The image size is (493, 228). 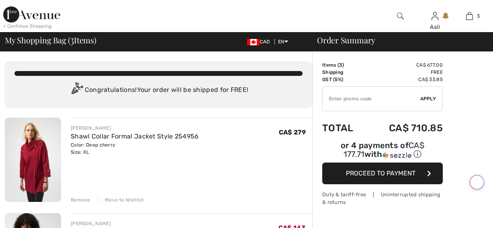 I want to click on span: CA$ 279, so click(x=292, y=132).